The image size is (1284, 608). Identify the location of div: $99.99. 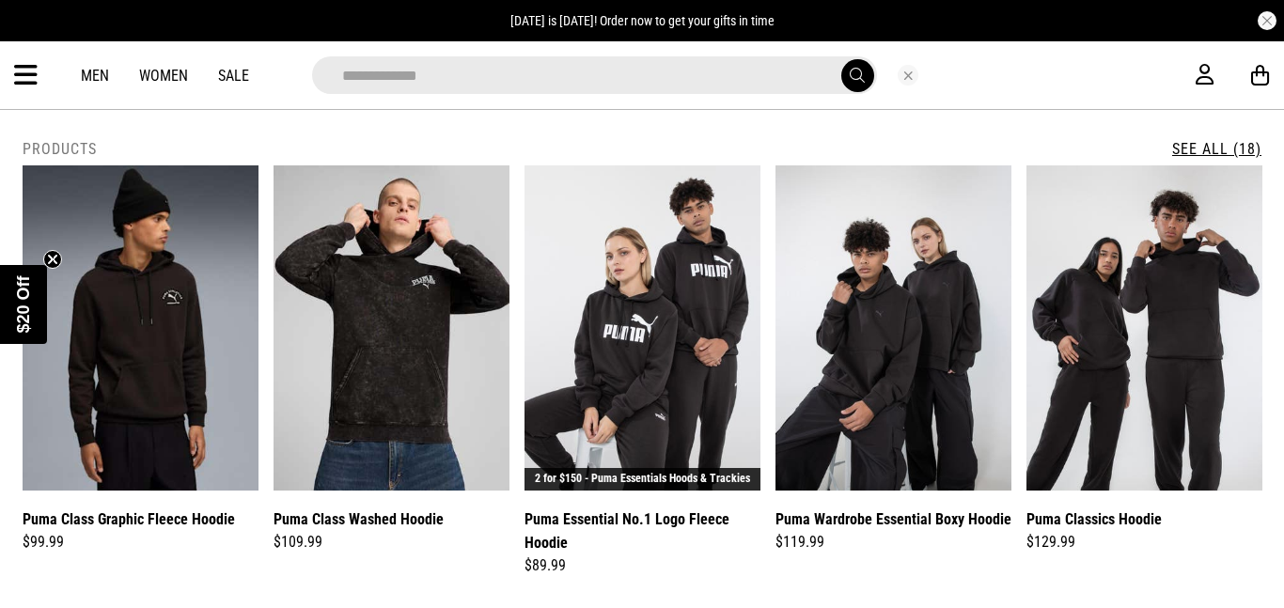
(140, 542).